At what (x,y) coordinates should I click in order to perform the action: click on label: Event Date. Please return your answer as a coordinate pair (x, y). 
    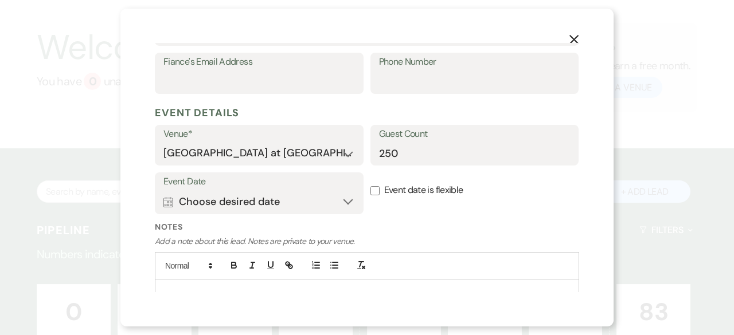
    Looking at the image, I should click on (259, 182).